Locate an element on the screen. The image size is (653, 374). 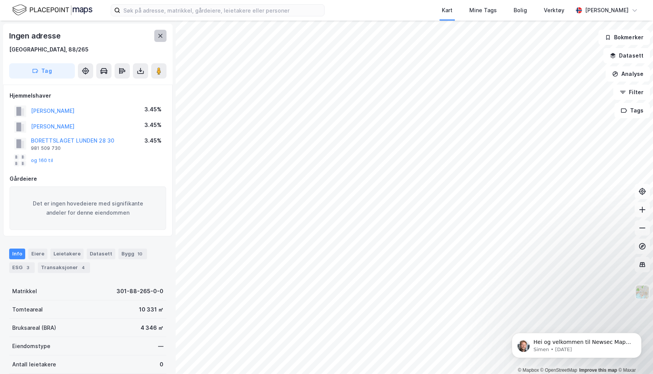
div: Verktøy is located at coordinates (554, 10).